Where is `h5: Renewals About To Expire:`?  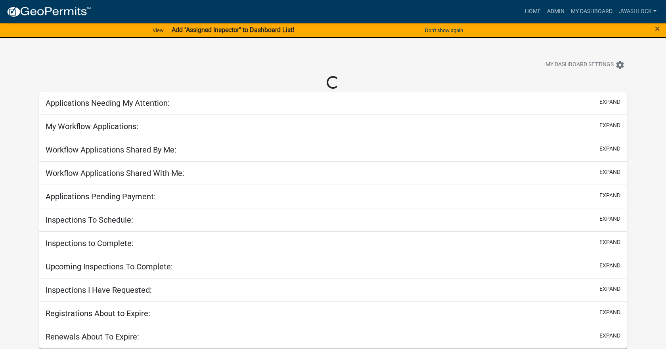
h5: Renewals About To Expire: is located at coordinates (92, 337).